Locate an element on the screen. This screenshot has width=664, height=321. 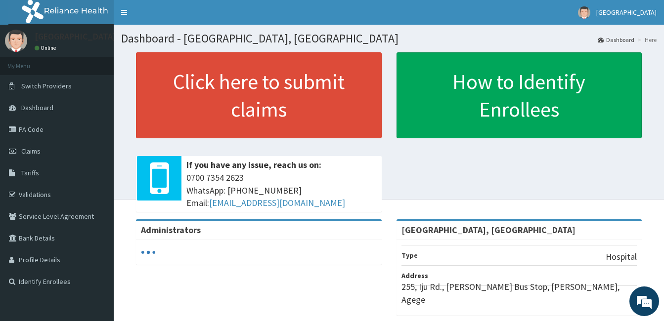
b: If you have any issue, reach us on: is located at coordinates (254, 165).